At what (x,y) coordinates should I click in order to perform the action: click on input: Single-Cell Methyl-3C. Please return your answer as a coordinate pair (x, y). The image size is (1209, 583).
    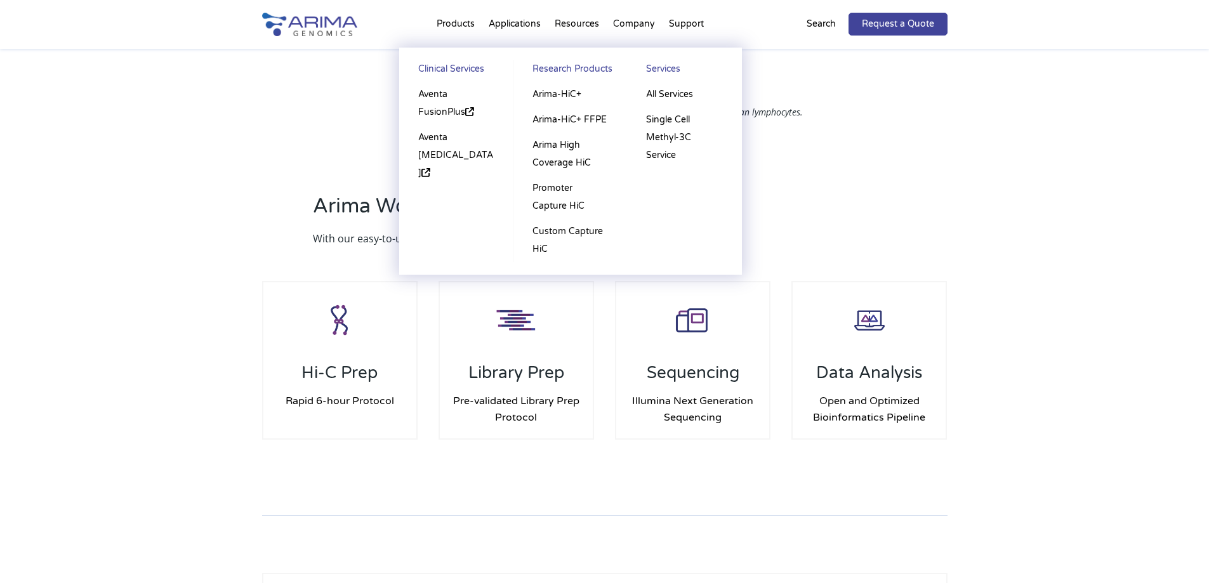
    Looking at the image, I should click on (7, 247).